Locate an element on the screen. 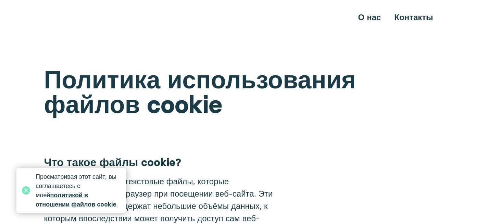  font: Контакты is located at coordinates (413, 17).